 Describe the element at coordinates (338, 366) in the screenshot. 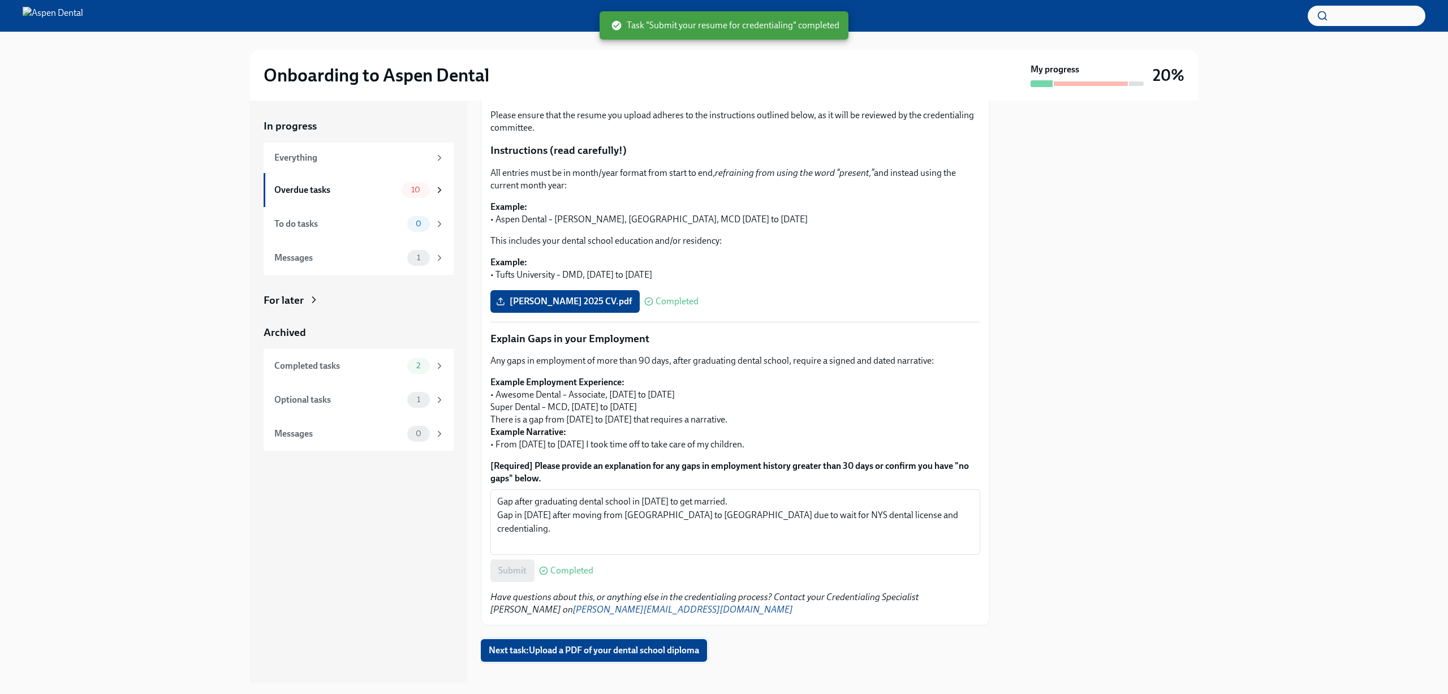

I see `div: Completed tasks` at that location.